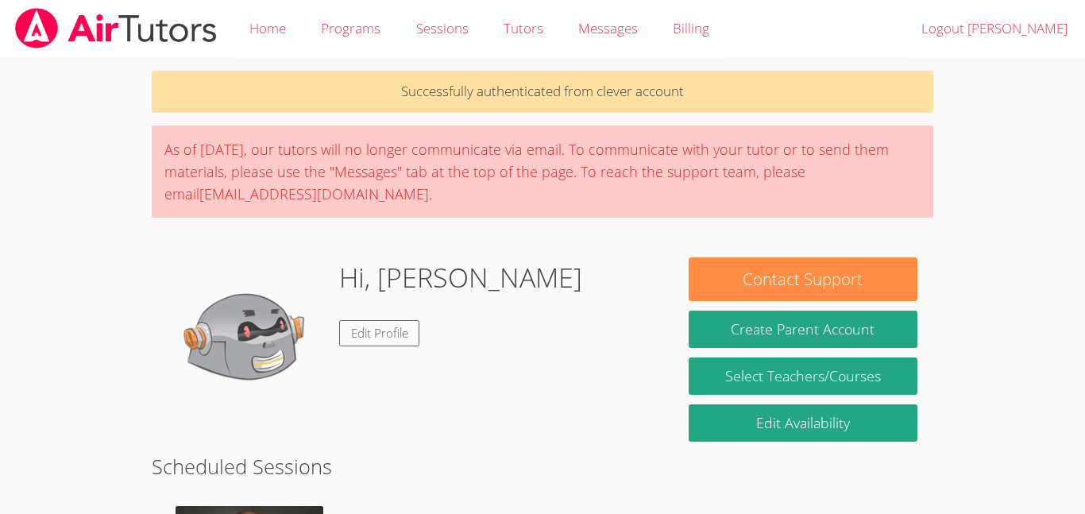 The image size is (1085, 514). I want to click on a: Select Teachers/Courses, so click(803, 376).